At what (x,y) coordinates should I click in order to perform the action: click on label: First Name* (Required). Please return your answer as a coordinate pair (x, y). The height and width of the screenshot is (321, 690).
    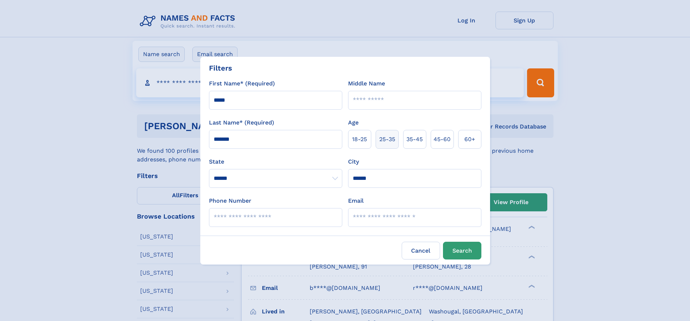
    Looking at the image, I should click on (242, 84).